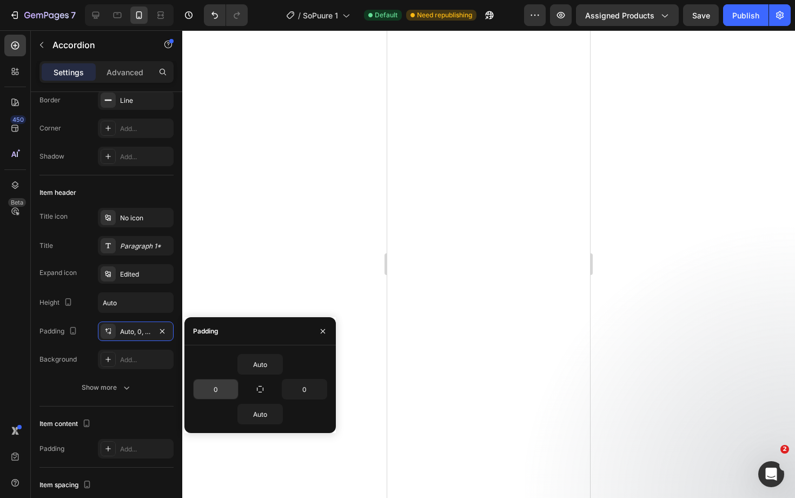 The height and width of the screenshot is (498, 795). I want to click on div: Background, so click(58, 359).